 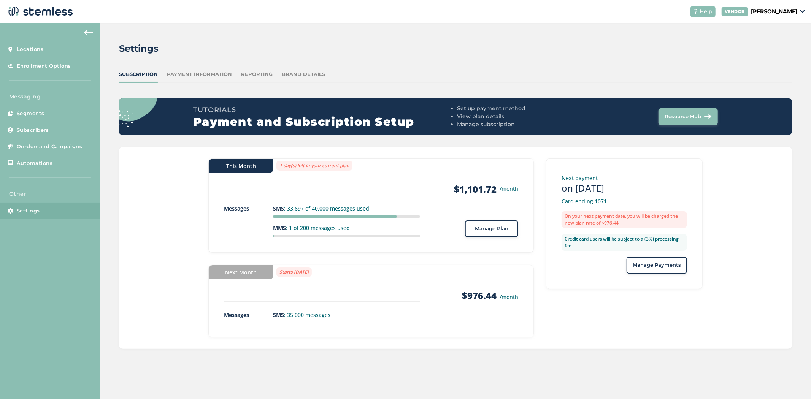 What do you see at coordinates (324, 122) in the screenshot?
I see `h2: Payment and Subscription Setup` at bounding box center [324, 122].